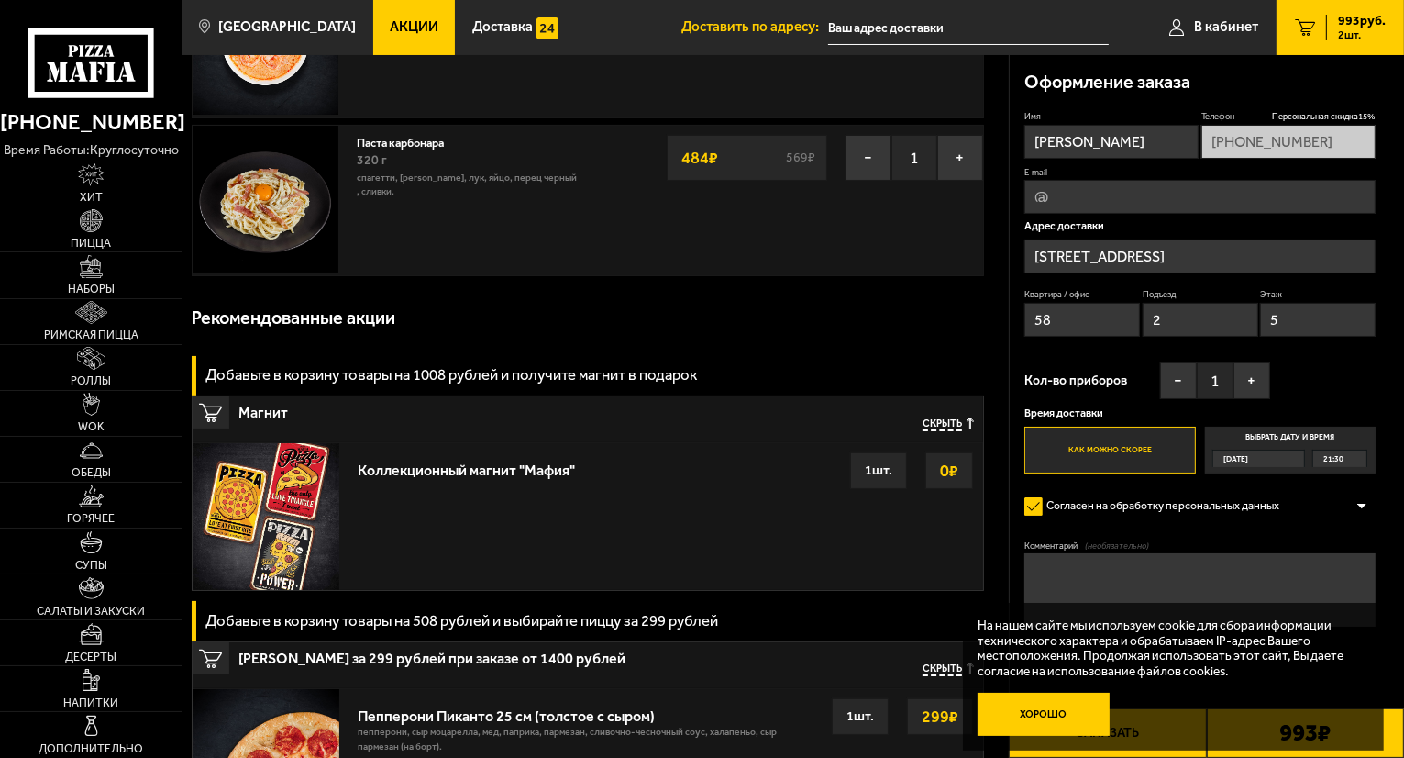 The image size is (1404, 758). What do you see at coordinates (475, 408) in the screenshot?
I see `span: Магнит` at bounding box center [475, 408].